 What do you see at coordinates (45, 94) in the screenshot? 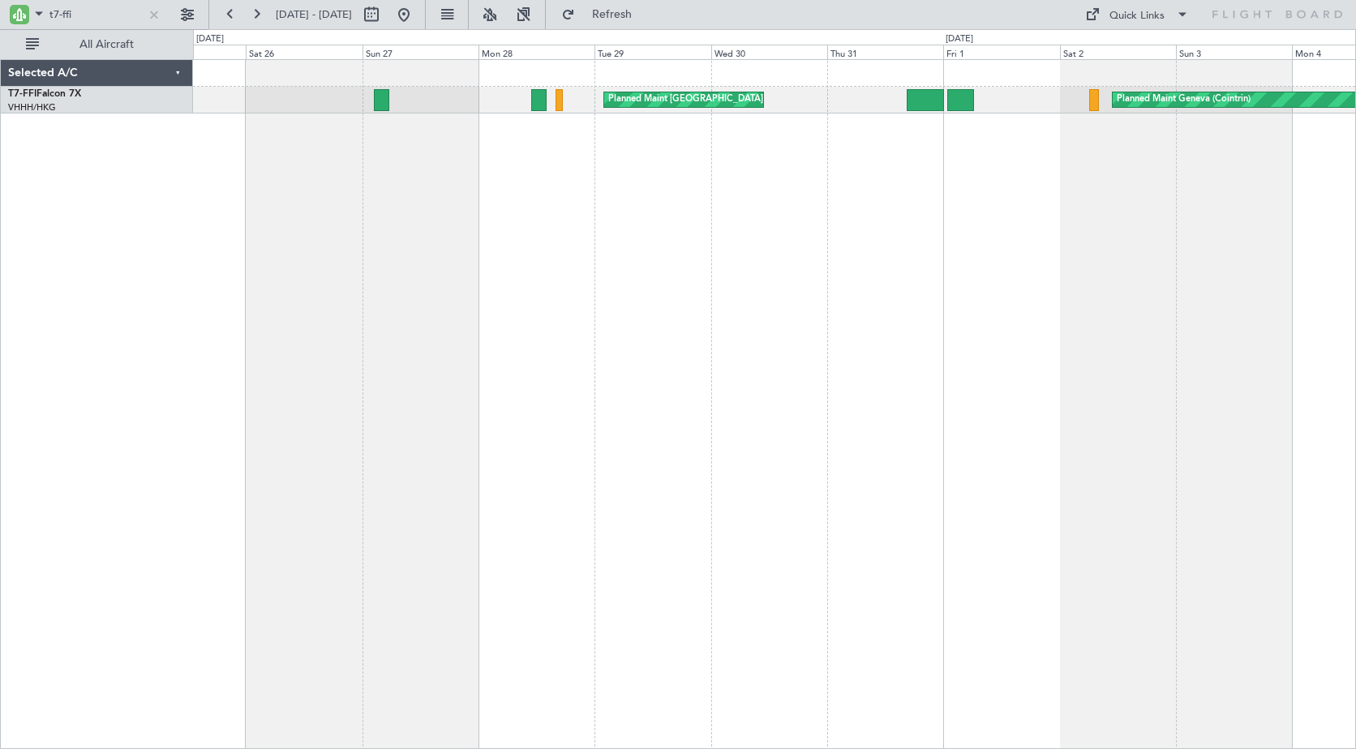
I see `a: T7-FFIFalcon 7X` at bounding box center [45, 94].